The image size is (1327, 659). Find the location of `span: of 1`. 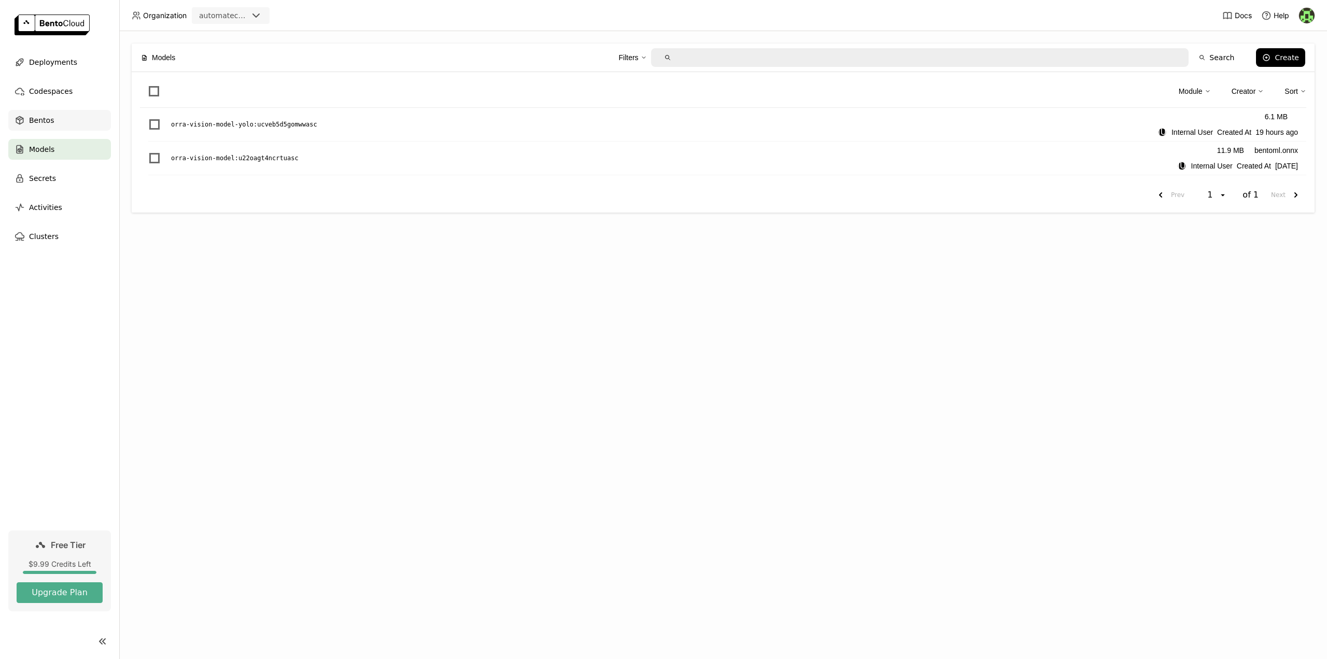

span: of 1 is located at coordinates (1250, 195).